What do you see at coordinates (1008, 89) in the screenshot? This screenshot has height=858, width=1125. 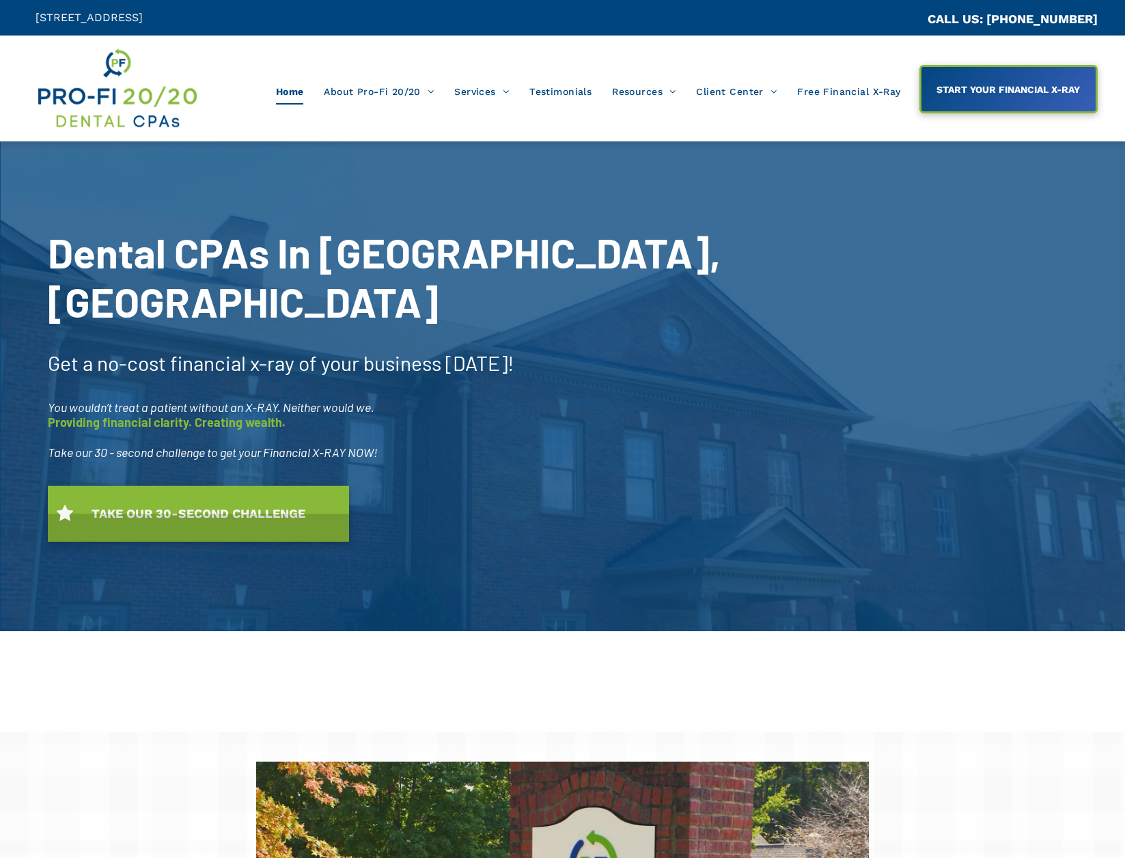 I see `a: START YOUR FINANCIAL X-RAY` at bounding box center [1008, 89].